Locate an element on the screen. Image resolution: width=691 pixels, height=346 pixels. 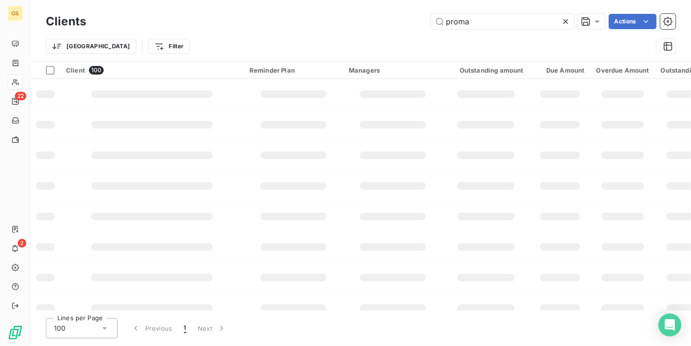
button: Previous is located at coordinates (152, 328).